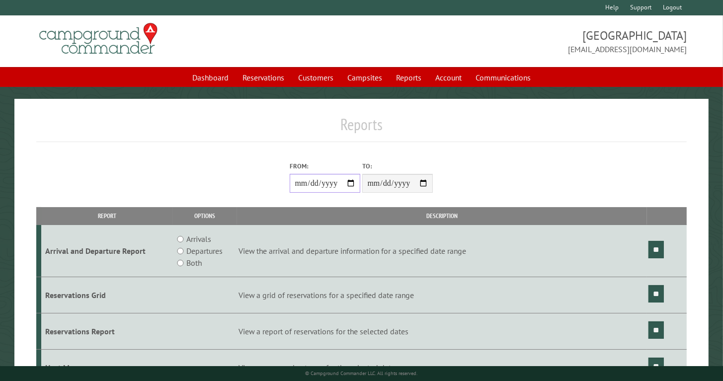  I want to click on a: Campsites, so click(365, 78).